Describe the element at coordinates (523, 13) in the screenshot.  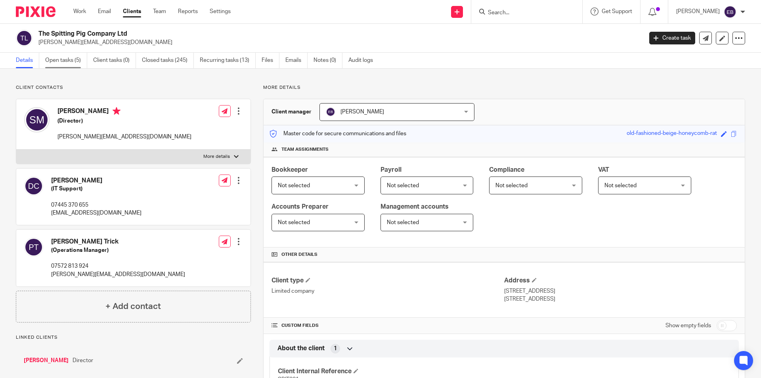
I see `input: Search` at that location.